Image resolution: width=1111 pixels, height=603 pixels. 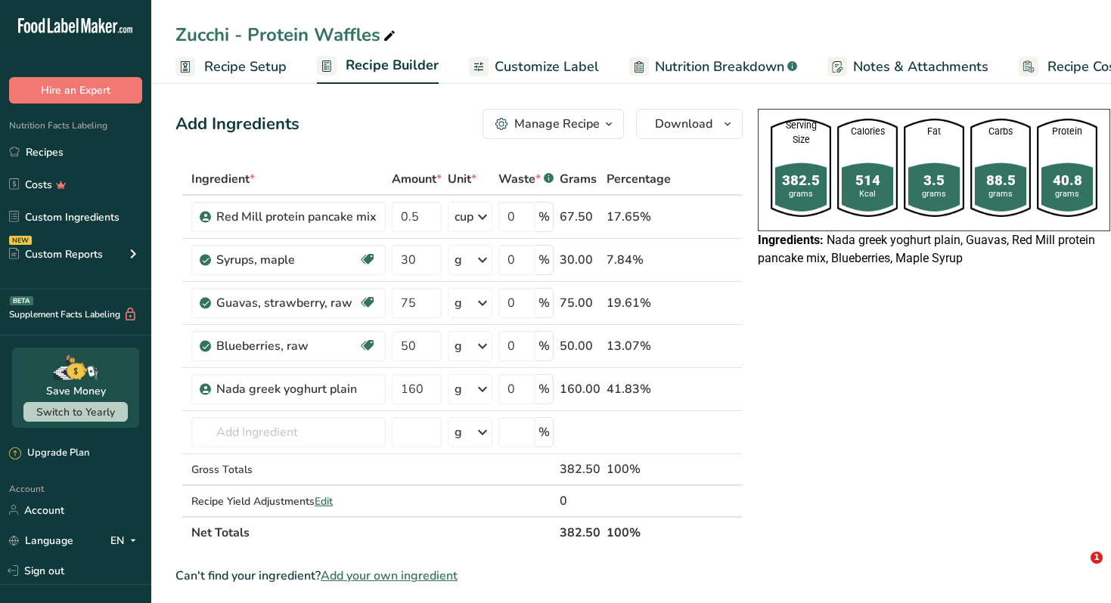 What do you see at coordinates (907, 67) in the screenshot?
I see `a: Notes & Attachments` at bounding box center [907, 67].